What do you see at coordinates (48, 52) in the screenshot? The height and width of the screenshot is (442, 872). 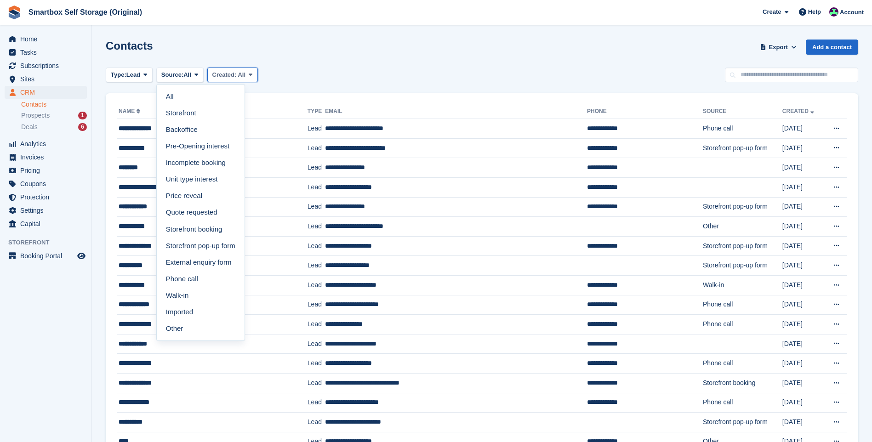 I see `span: Tasks` at bounding box center [48, 52].